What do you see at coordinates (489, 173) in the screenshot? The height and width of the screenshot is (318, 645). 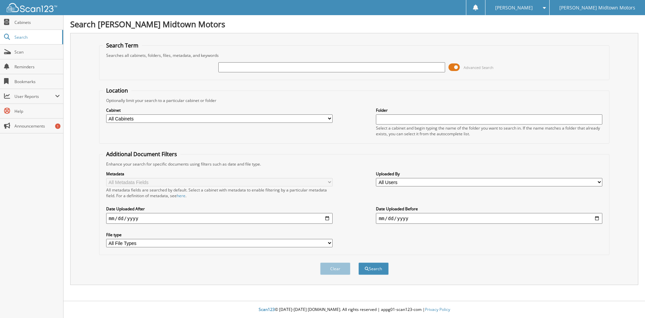 I see `label: Uploaded By` at bounding box center [489, 173].